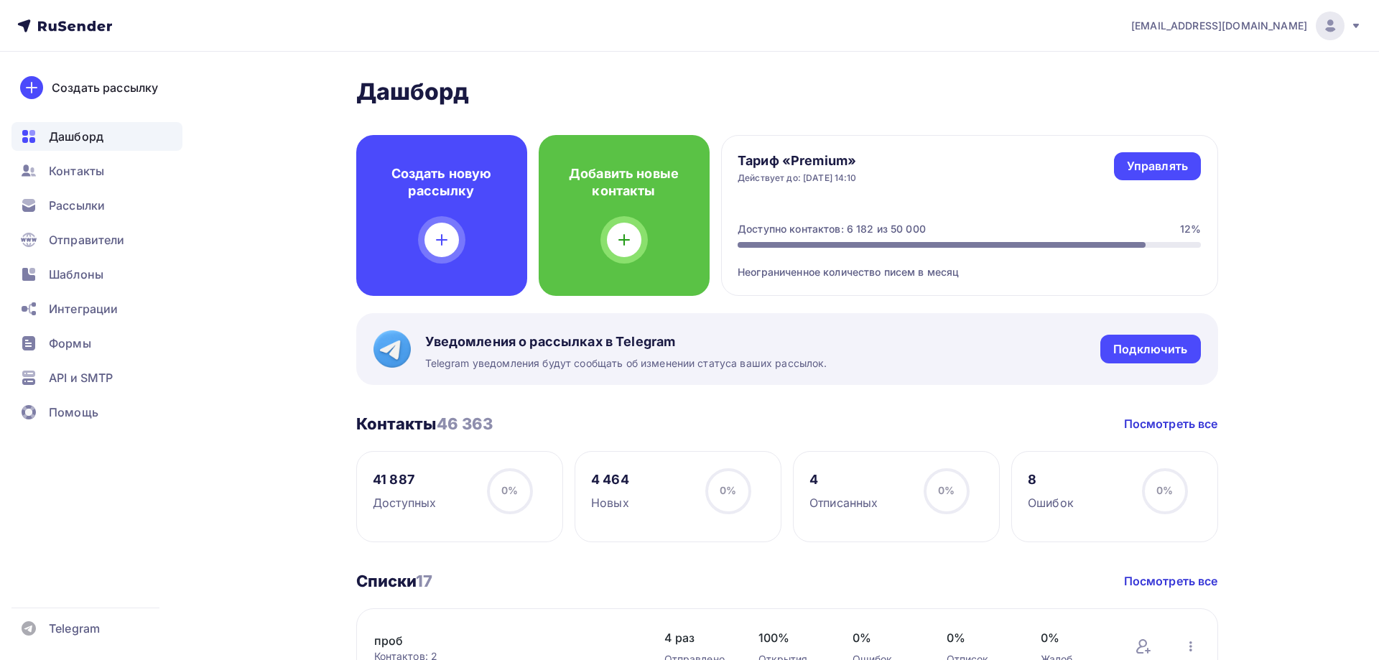 The image size is (1379, 660). I want to click on div: 41 887, so click(404, 480).